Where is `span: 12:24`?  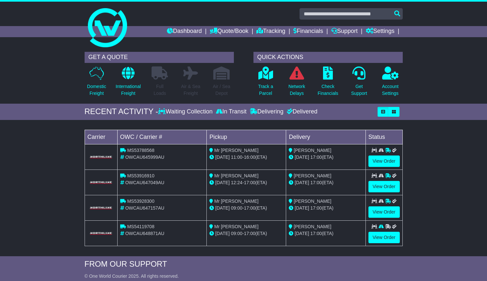
span: 12:24 is located at coordinates (236, 183).